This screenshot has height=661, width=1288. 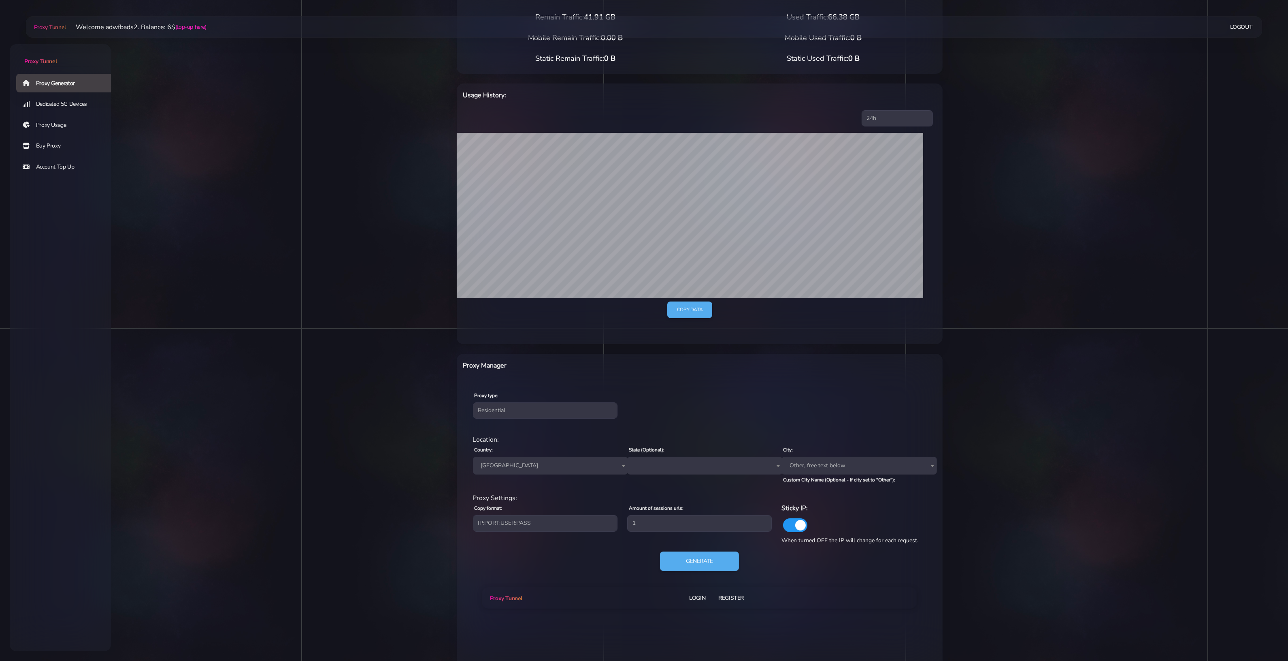 What do you see at coordinates (699, 561) in the screenshot?
I see `button: Generate` at bounding box center [699, 561].